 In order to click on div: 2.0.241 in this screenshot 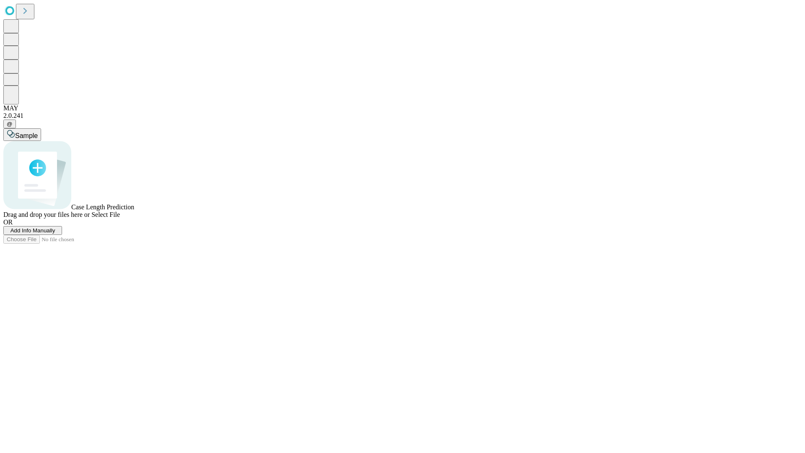, I will do `click(402, 116)`.